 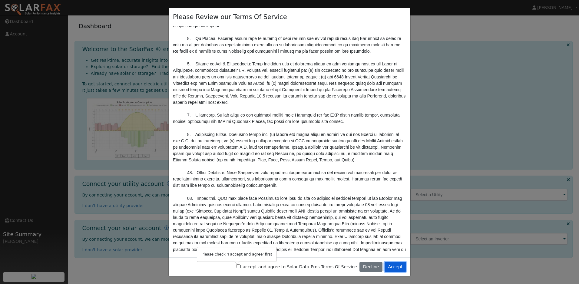 I want to click on h4: Please Review our Terms Of Service, so click(x=230, y=17).